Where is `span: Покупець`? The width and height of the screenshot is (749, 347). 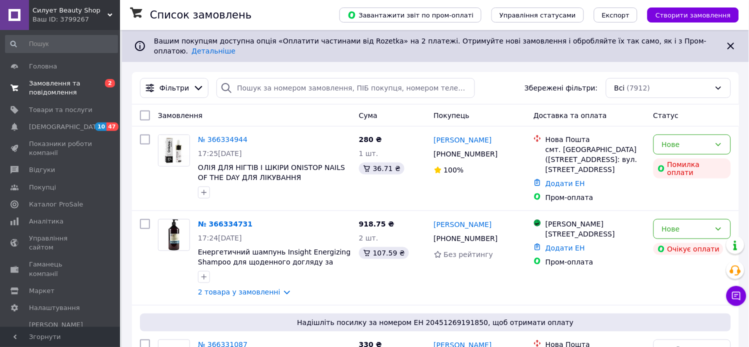
span: Покупець is located at coordinates (452, 116).